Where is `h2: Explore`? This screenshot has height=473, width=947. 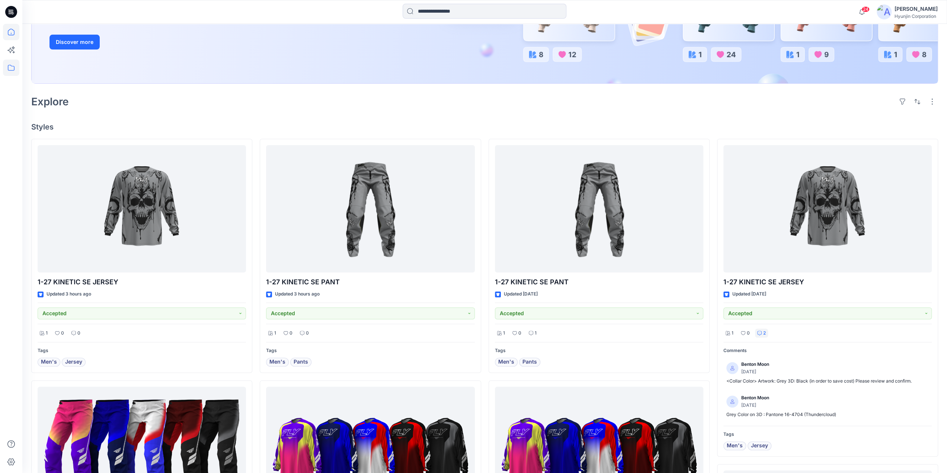
h2: Explore is located at coordinates (50, 102).